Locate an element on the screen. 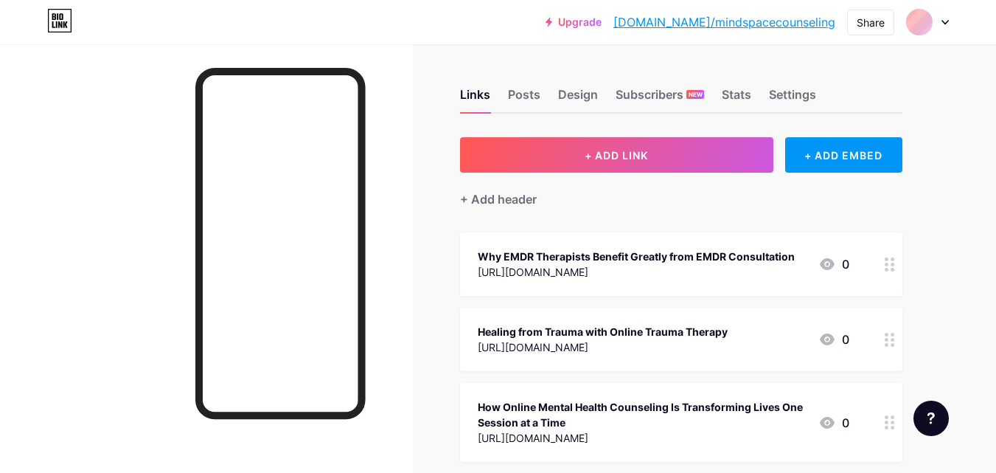  span: NEW is located at coordinates (695, 94).